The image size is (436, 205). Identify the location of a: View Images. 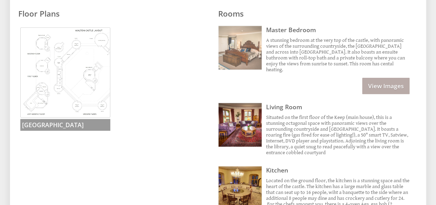
(386, 86).